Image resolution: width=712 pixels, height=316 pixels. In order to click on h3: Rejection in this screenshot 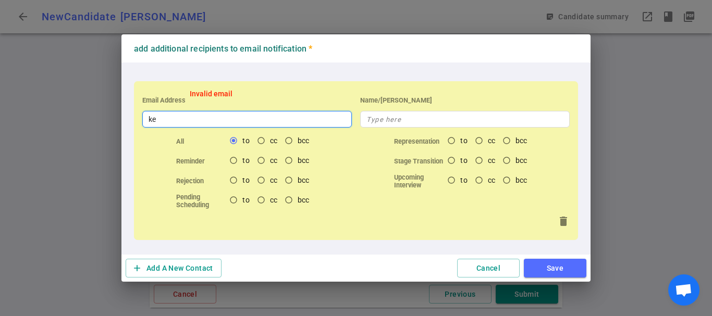, I will do `click(201, 181)`.